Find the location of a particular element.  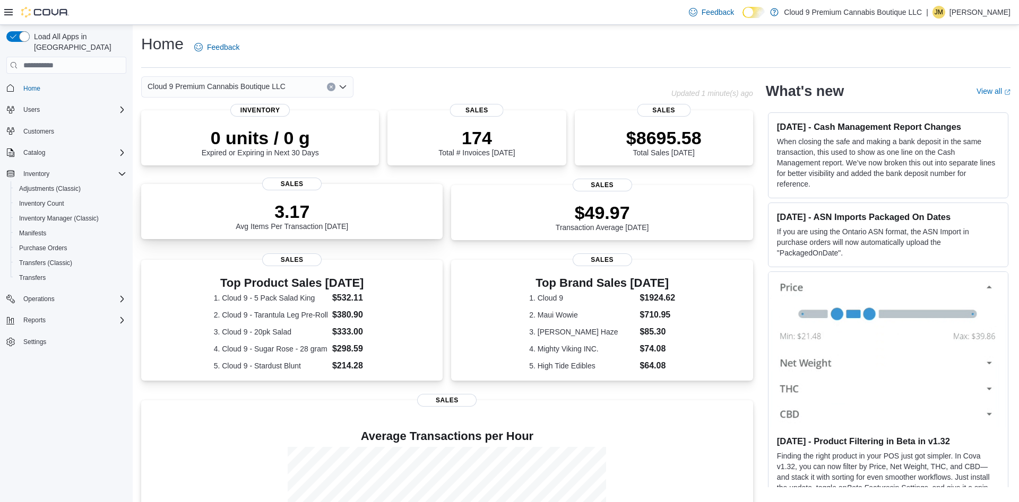

dd: $1924.62 is located at coordinates (657, 298).